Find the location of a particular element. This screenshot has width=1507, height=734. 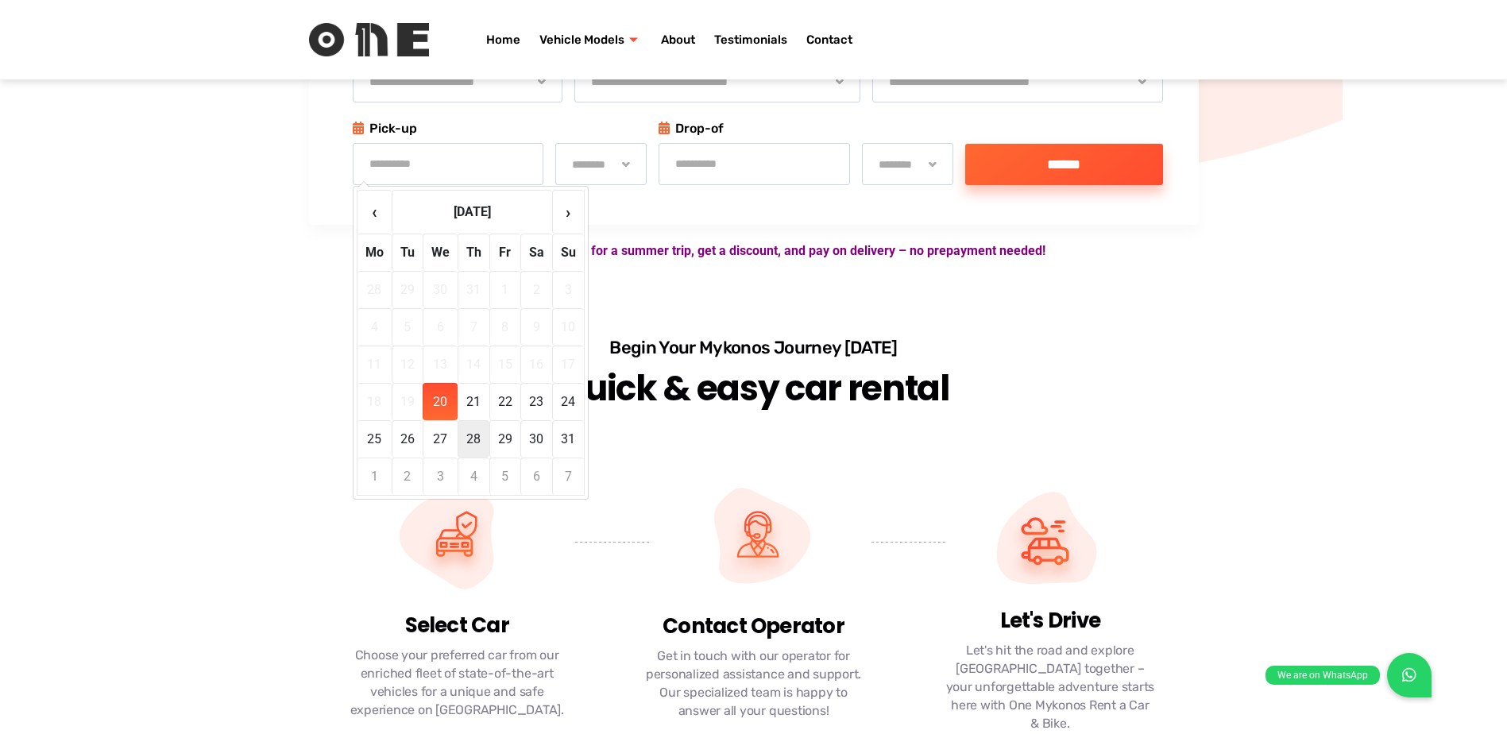

p: Get in touch with our operator for personalized assistance and support. Our specialized team is h... is located at coordinates (753, 683).